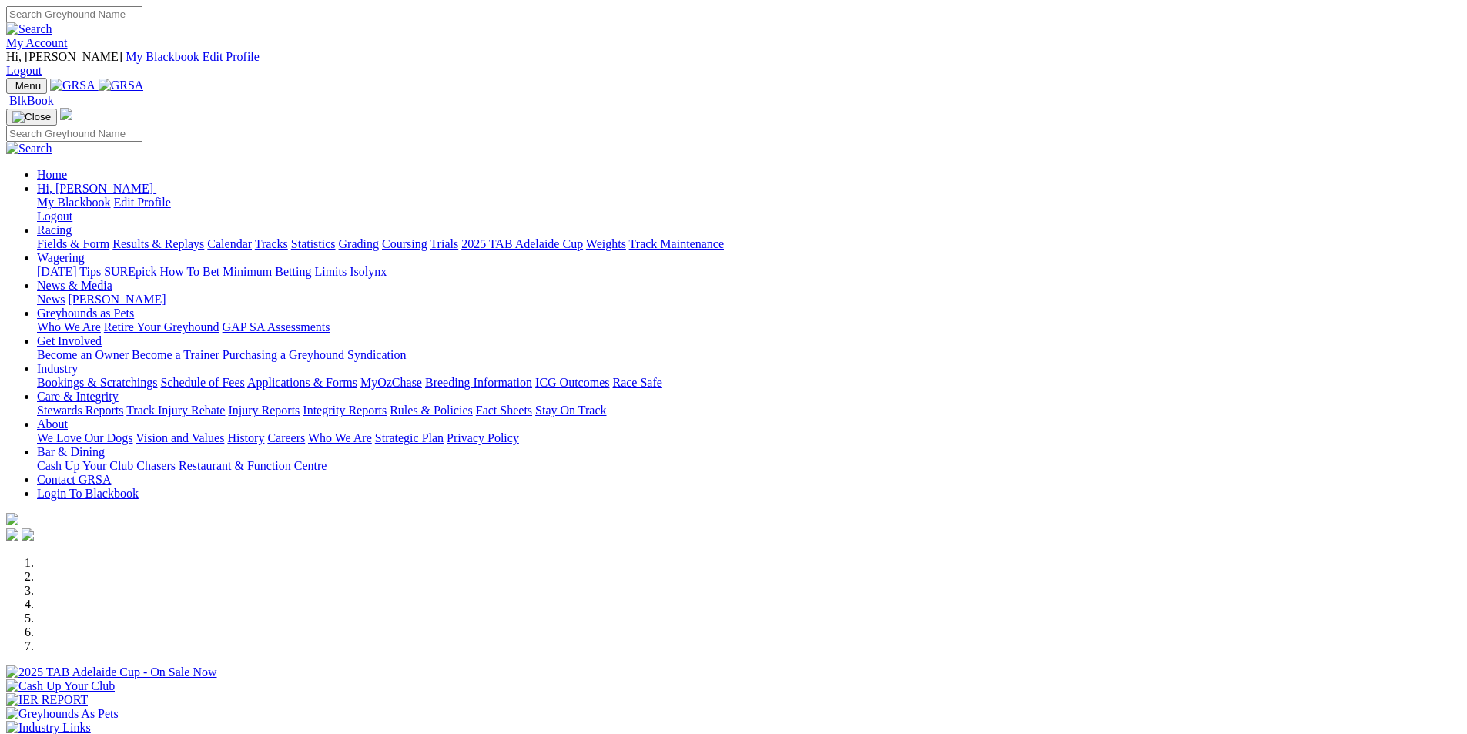 This screenshot has width=1467, height=734. I want to click on img: Cash Up Your Club, so click(60, 686).